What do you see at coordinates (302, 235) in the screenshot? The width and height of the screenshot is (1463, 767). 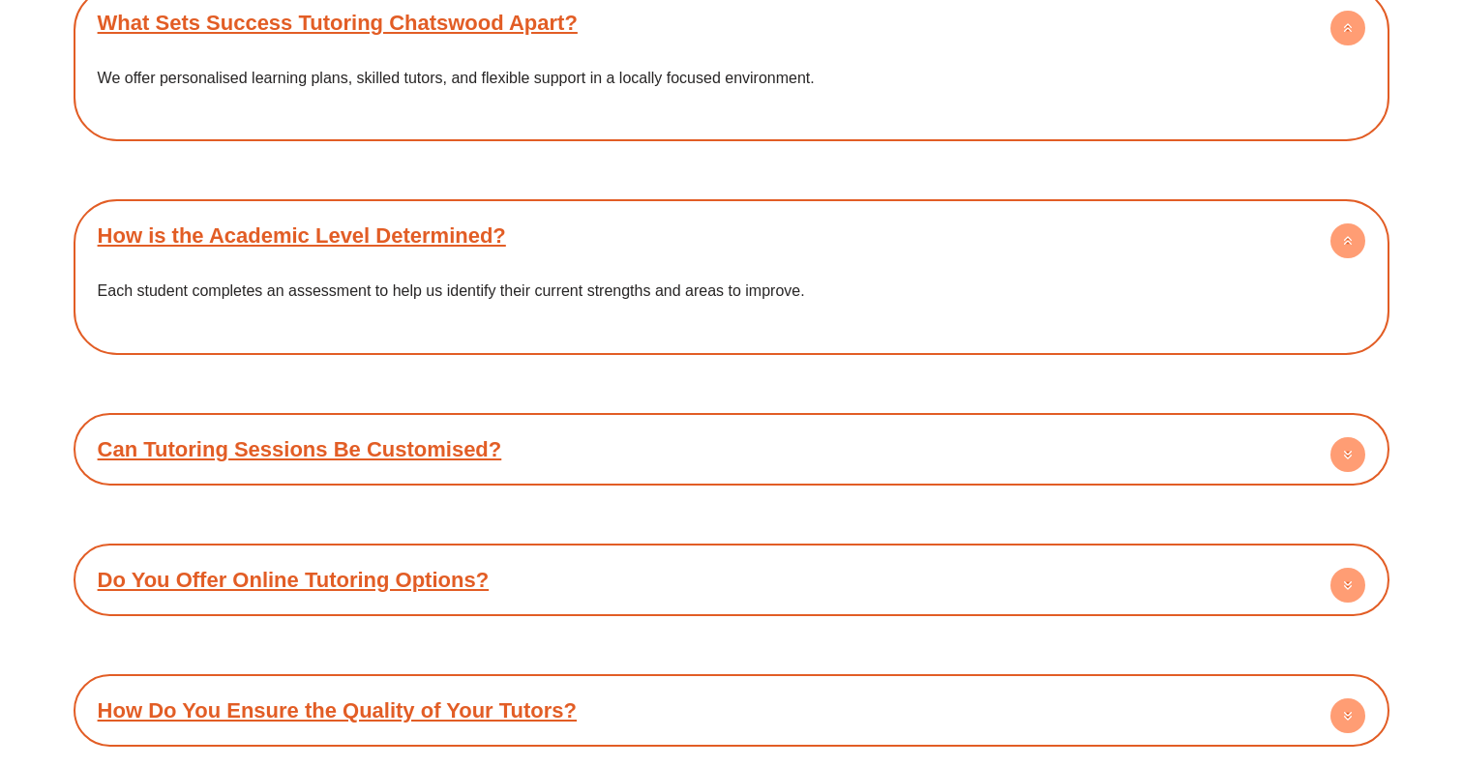 I see `a: How is the Academic Level Determined?` at bounding box center [302, 235].